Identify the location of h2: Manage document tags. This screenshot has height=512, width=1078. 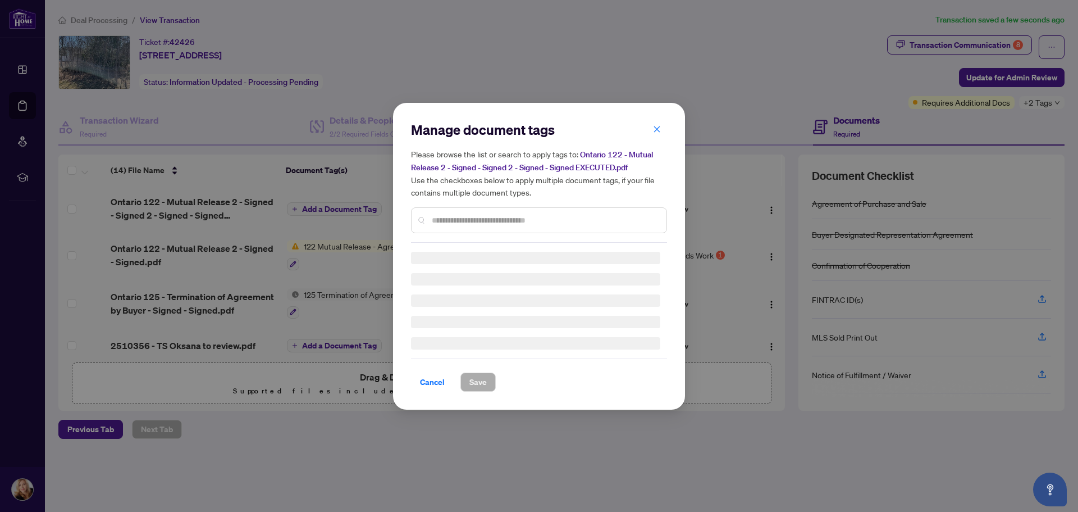
(539, 130).